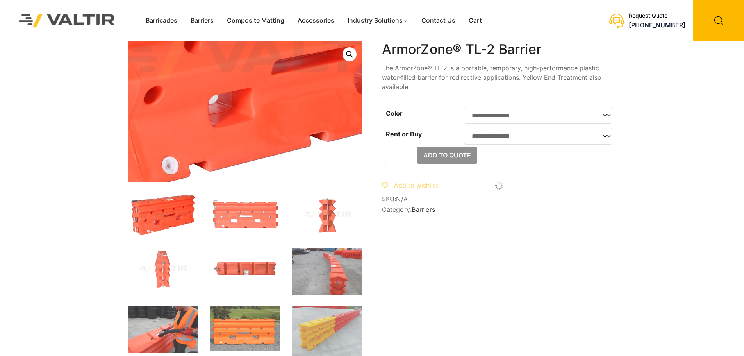  Describe the element at coordinates (245, 328) in the screenshot. I see `img: ArmorZone-main-image-scaled-1.jpg` at that location.